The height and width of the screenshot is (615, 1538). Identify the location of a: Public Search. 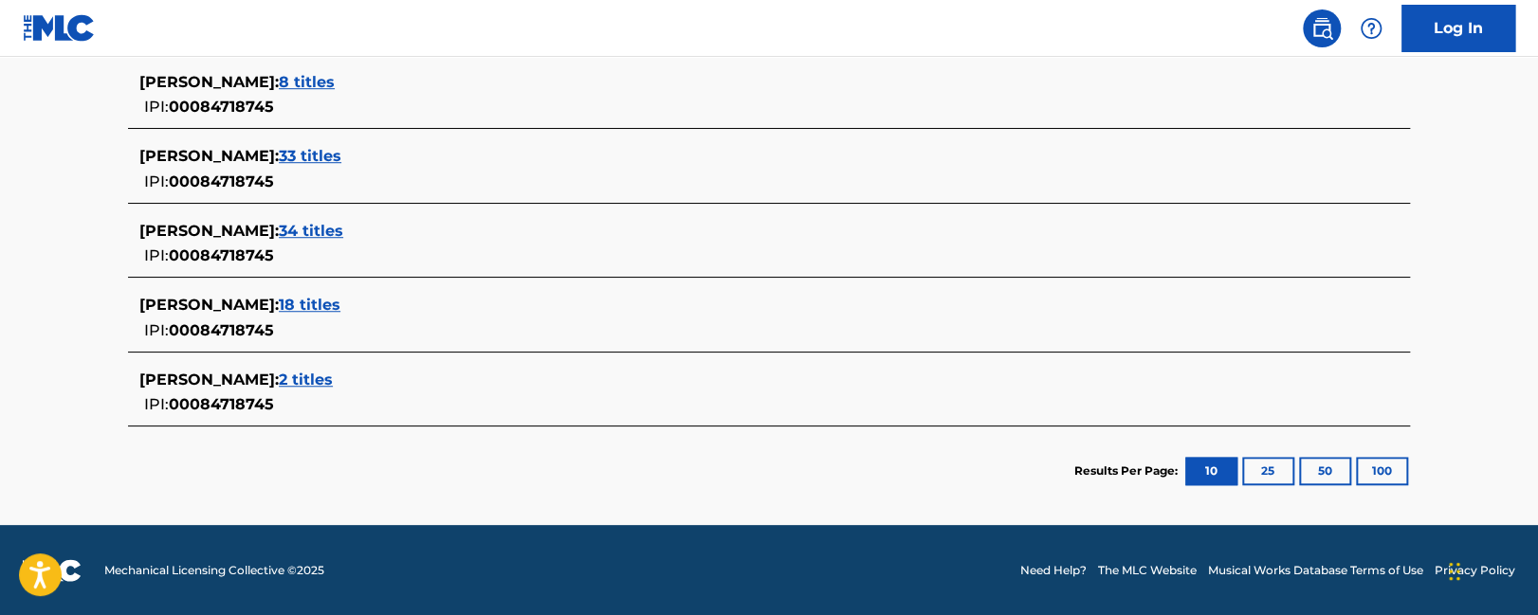
(1322, 28).